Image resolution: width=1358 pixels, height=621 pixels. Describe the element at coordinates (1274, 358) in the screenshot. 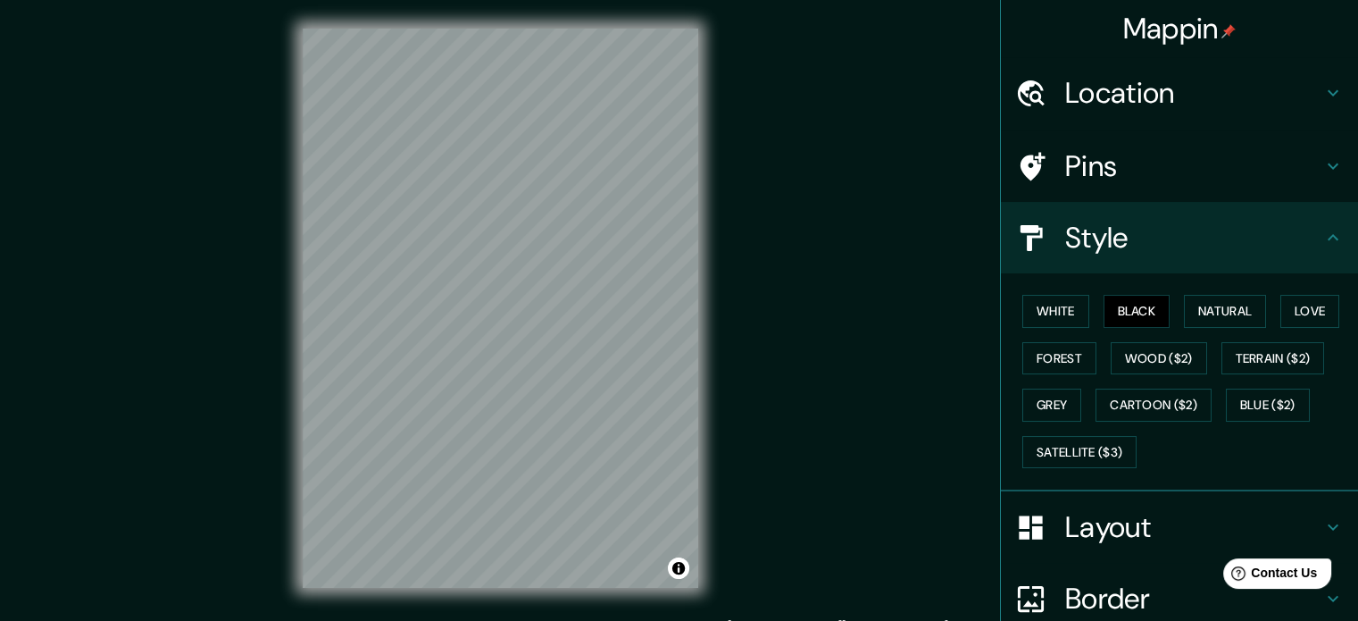

I see `button: Terrain ($2)` at that location.